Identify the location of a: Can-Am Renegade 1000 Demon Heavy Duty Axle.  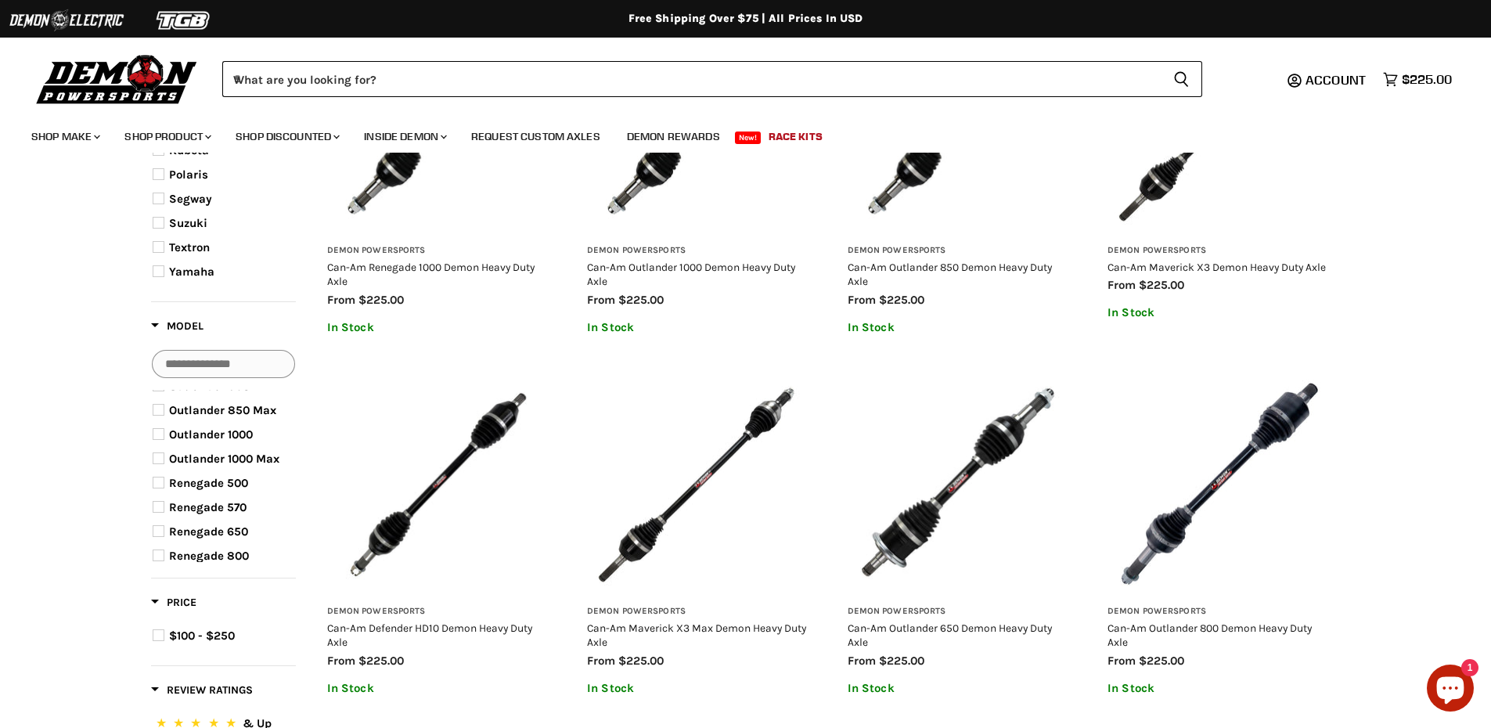
(430, 274).